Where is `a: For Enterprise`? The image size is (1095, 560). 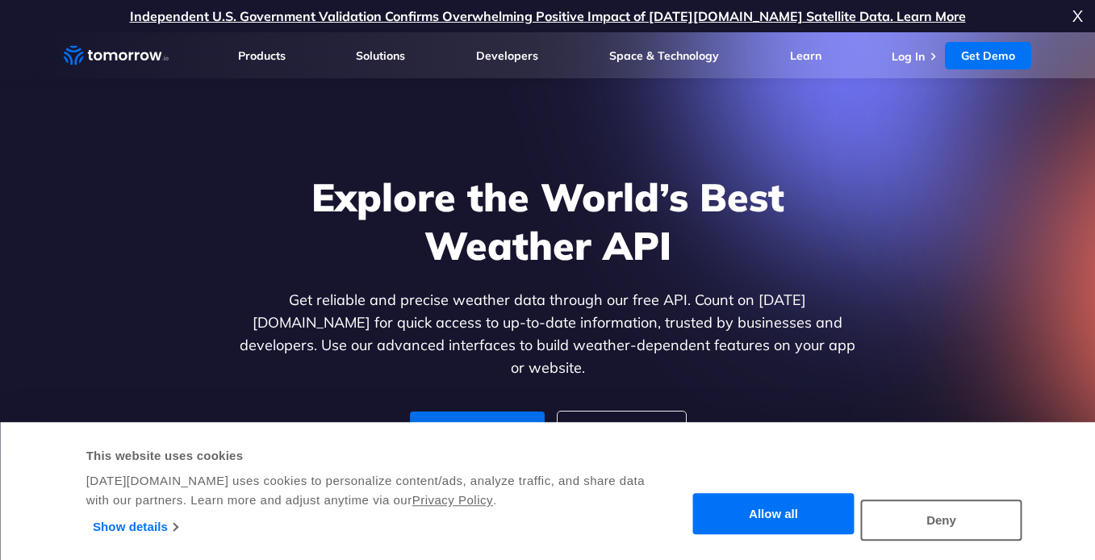 a: For Enterprise is located at coordinates (621, 432).